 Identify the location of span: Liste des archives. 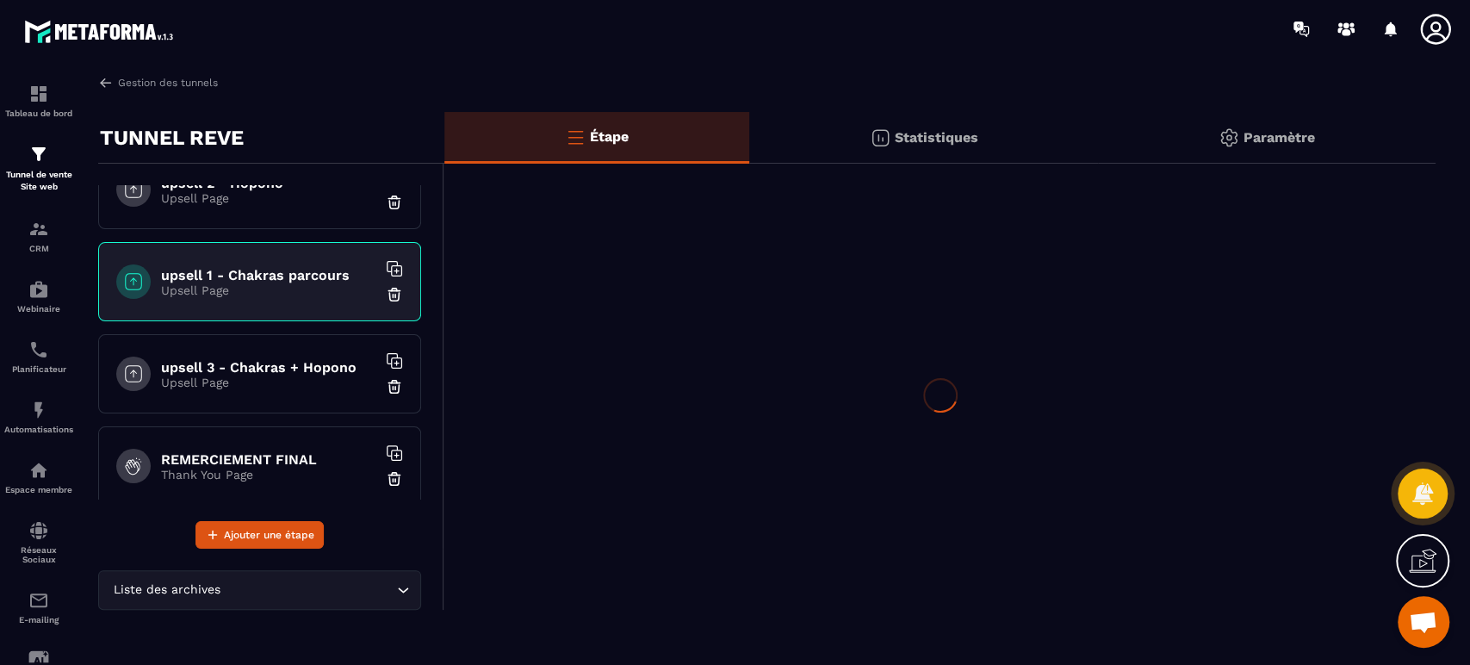
(166, 590).